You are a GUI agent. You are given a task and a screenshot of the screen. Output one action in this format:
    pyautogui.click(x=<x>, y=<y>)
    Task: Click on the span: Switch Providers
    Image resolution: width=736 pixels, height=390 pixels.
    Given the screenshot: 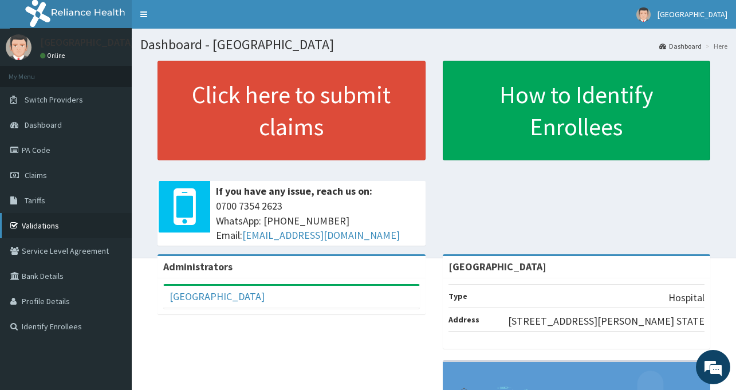 What is the action you would take?
    pyautogui.click(x=54, y=100)
    